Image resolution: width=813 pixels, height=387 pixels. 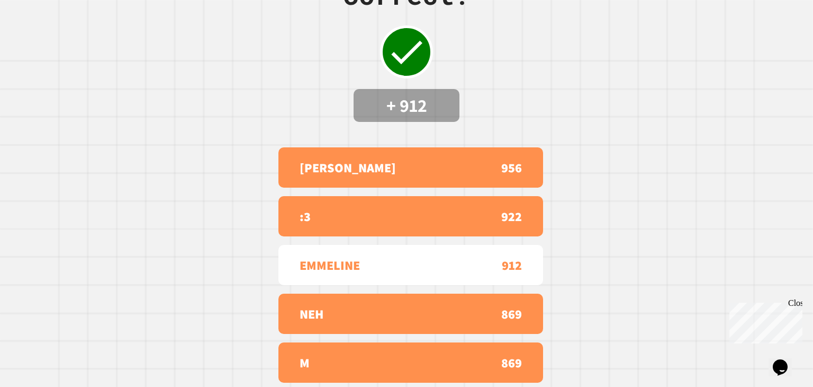 What do you see at coordinates (304, 362) in the screenshot?
I see `p: M` at bounding box center [304, 362].